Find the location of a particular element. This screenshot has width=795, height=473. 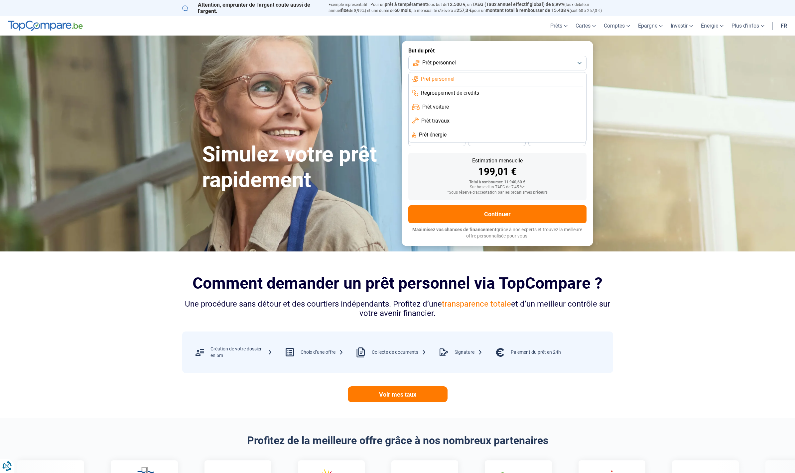

div: Estimation mensuelle is located at coordinates (497, 161).